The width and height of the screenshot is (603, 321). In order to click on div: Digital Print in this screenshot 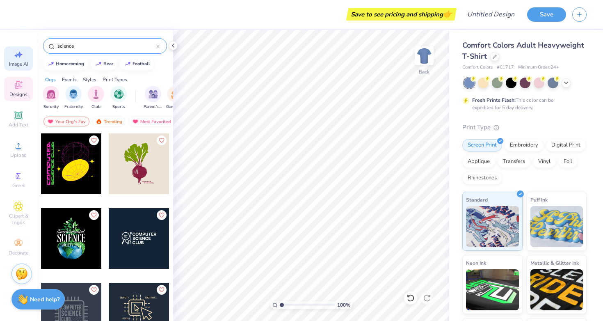, I will do `click(566, 145)`.